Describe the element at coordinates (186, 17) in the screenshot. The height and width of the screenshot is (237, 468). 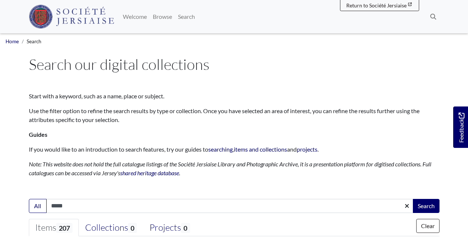
I see `a: Search` at that location.